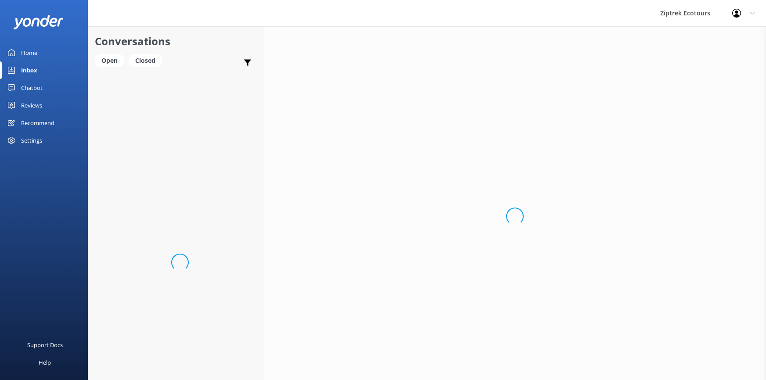  What do you see at coordinates (32, 105) in the screenshot?
I see `div: Reviews` at bounding box center [32, 105].